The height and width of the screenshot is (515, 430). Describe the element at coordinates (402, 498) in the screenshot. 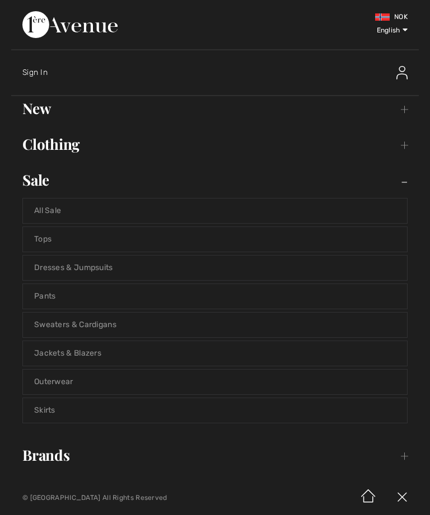

I see `img: X` at that location.